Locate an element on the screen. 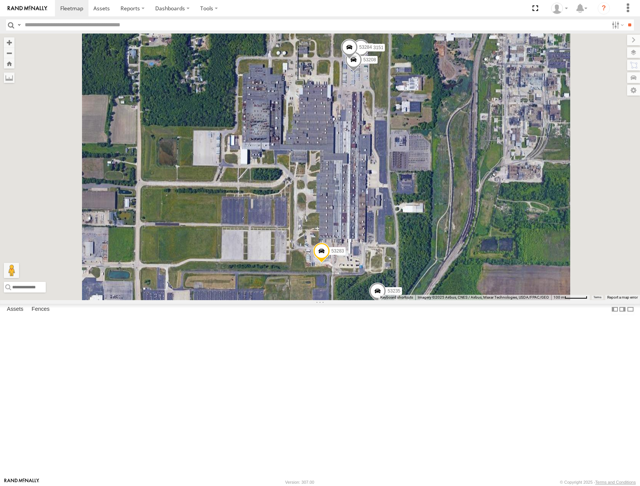 This screenshot has width=640, height=486. button: Zoom Home is located at coordinates (9, 63).